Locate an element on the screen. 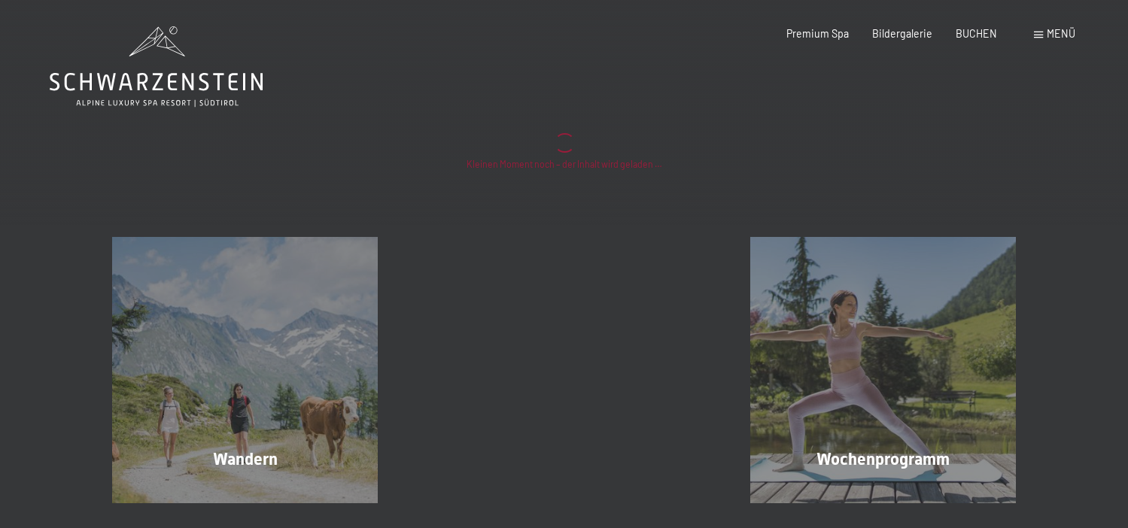 Image resolution: width=1128 pixels, height=528 pixels. span: Wandern is located at coordinates (245, 459).